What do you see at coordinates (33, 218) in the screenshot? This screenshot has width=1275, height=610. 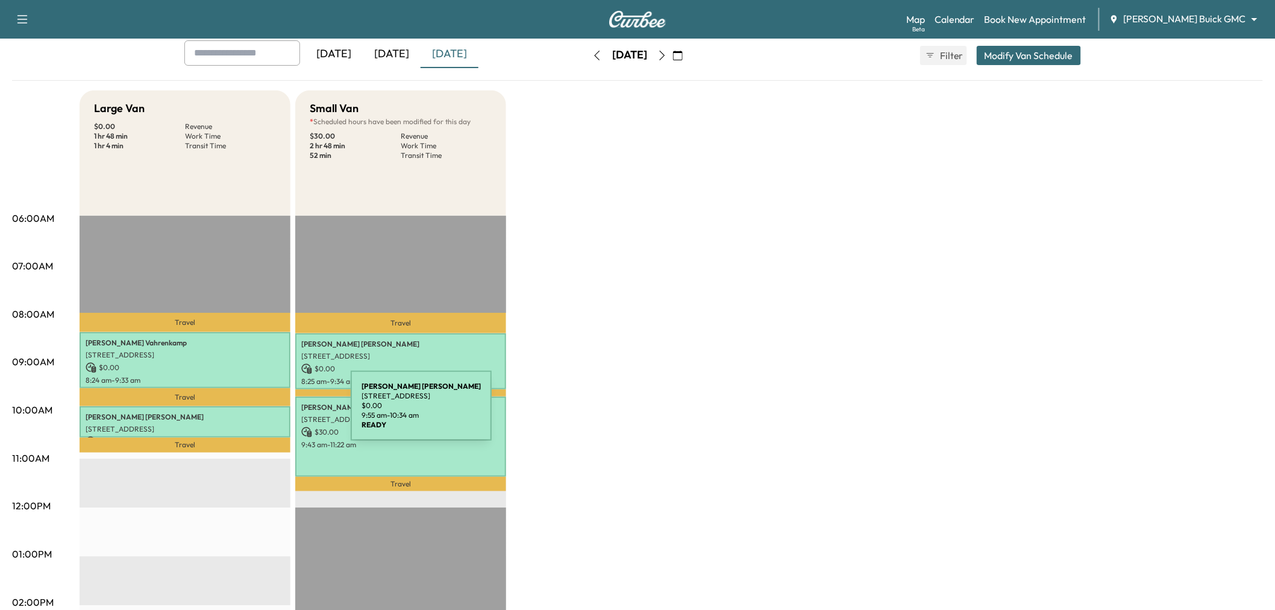 I see `p: 06:00AM` at bounding box center [33, 218].